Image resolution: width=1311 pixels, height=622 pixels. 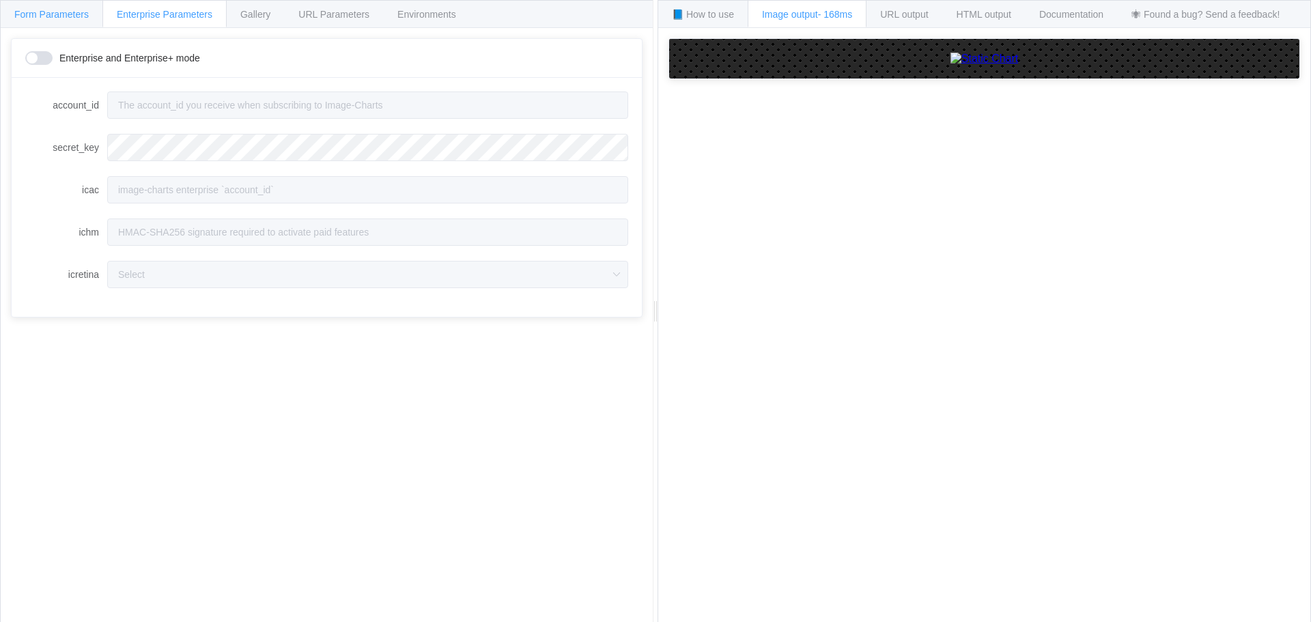 I want to click on img: Static Chart, so click(x=985, y=59).